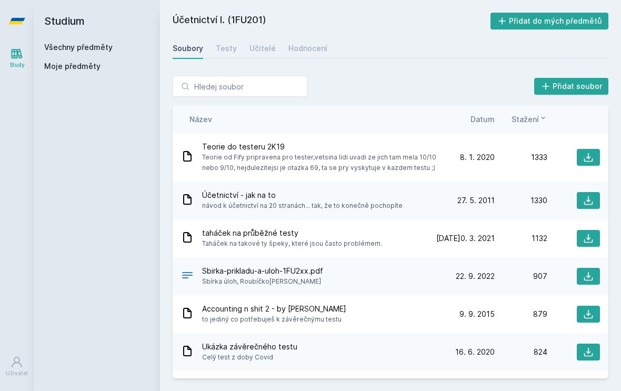 This screenshot has height=391, width=621. Describe the element at coordinates (476, 276) in the screenshot. I see `span: 22. 9. 2022` at that location.